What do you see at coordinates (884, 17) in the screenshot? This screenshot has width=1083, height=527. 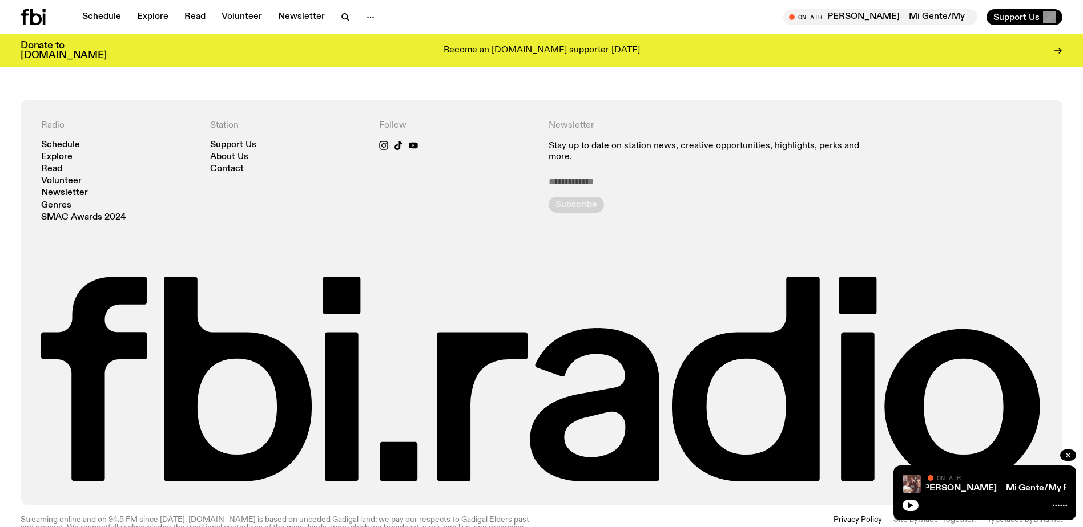 I see `span: Tune in live` at bounding box center [884, 17].